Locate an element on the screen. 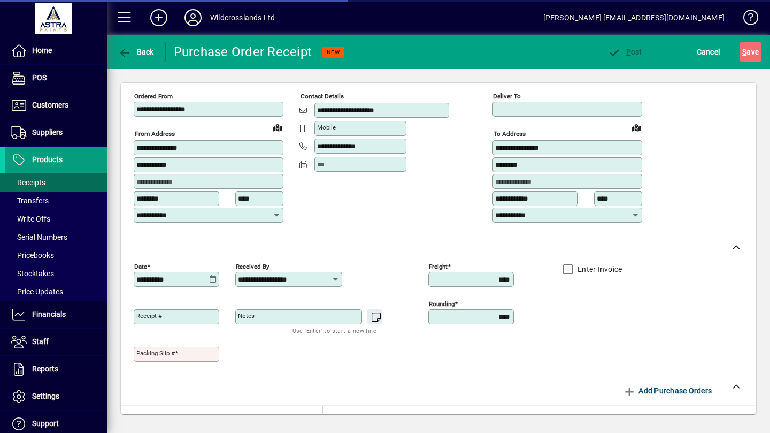  span: Date is located at coordinates (176, 419).